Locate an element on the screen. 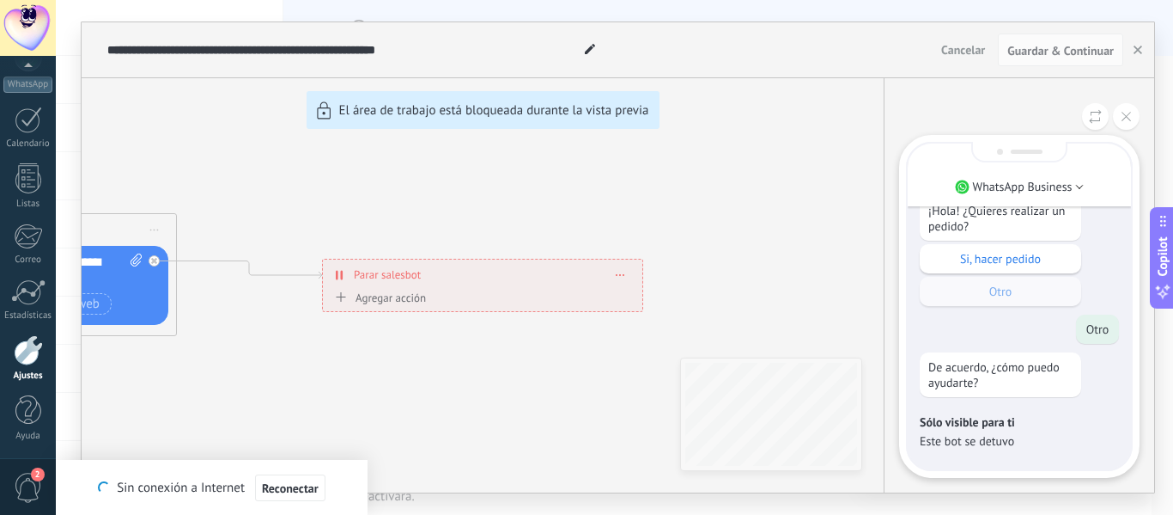 This screenshot has height=515, width=1173. p: Otro is located at coordinates (1098, 329).